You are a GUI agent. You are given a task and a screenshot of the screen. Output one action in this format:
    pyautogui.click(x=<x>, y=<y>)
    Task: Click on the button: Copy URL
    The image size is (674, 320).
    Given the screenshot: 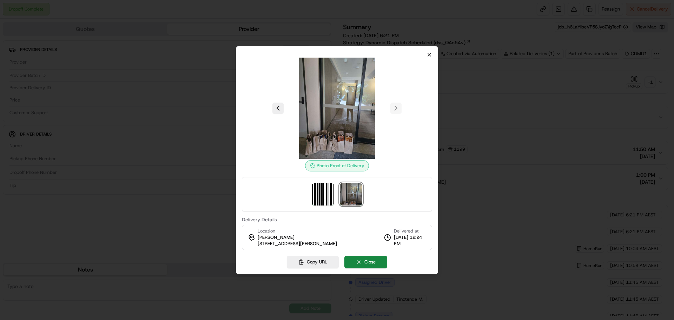 What is the action you would take?
    pyautogui.click(x=313, y=262)
    